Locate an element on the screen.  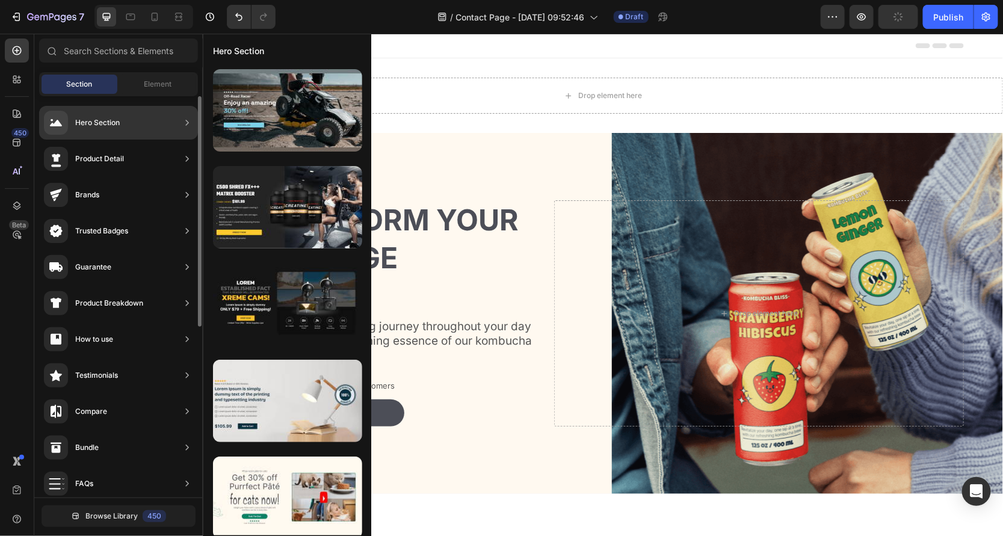
button: Shop Now is located at coordinates (120, 379).